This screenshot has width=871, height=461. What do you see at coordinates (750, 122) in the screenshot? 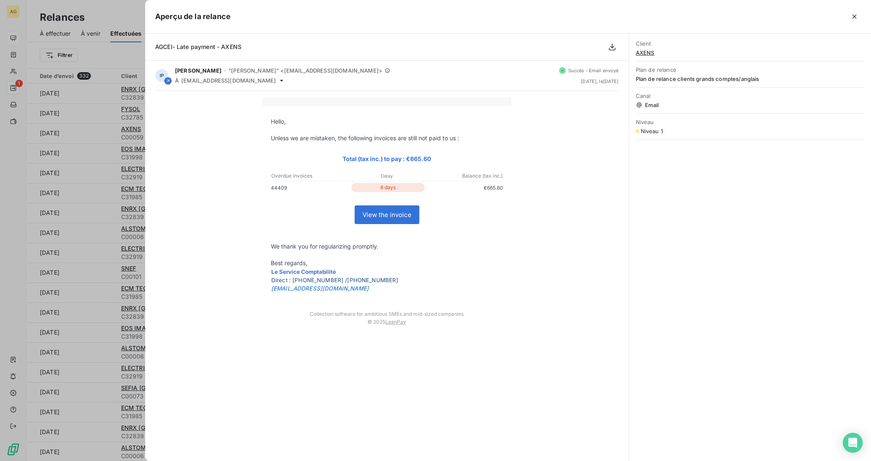
I see `span: Niveau` at bounding box center [750, 122].